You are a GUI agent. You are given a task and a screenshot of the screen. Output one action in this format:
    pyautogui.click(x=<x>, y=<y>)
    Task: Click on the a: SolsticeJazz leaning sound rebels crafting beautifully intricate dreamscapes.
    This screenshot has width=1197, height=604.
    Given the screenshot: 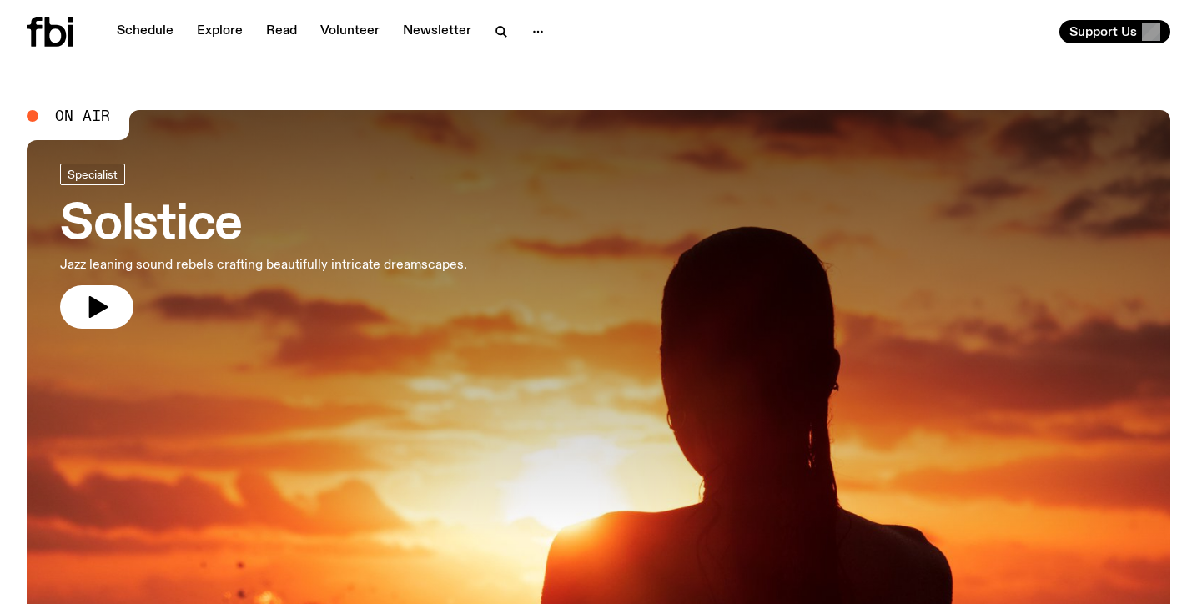 What is the action you would take?
    pyautogui.click(x=264, y=246)
    